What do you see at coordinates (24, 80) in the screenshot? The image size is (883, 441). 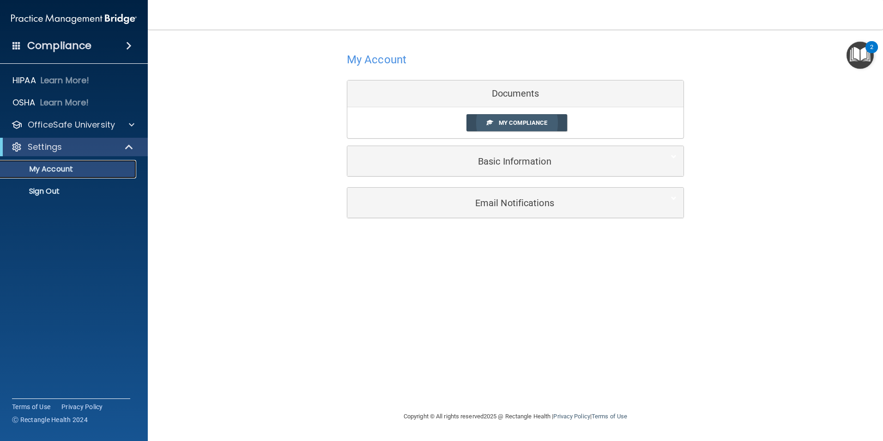 I see `p: HIPAA` at bounding box center [24, 80].